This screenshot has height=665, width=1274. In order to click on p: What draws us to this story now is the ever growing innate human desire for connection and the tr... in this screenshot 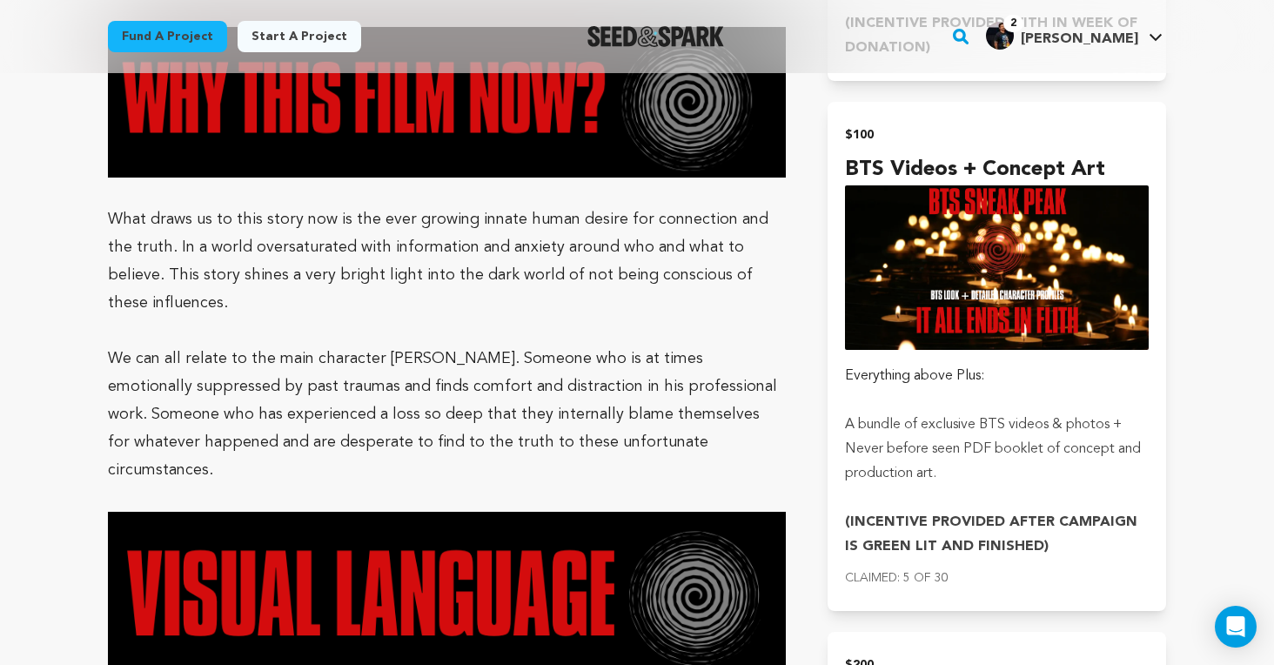, I will do `click(446, 261)`.